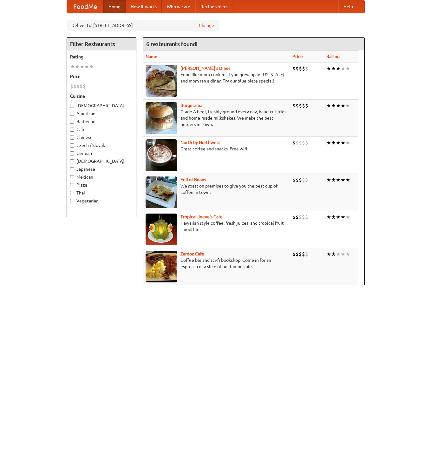 This screenshot has width=431, height=449. What do you see at coordinates (72, 145) in the screenshot?
I see `input: Czech / Slovak` at bounding box center [72, 145].